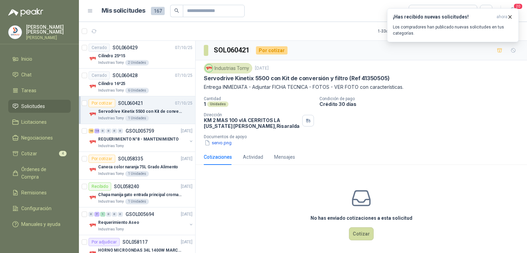 The width and height of the screenshot is (527, 253). What do you see at coordinates (36, 208) in the screenshot?
I see `span: Configuración` at bounding box center [36, 208].